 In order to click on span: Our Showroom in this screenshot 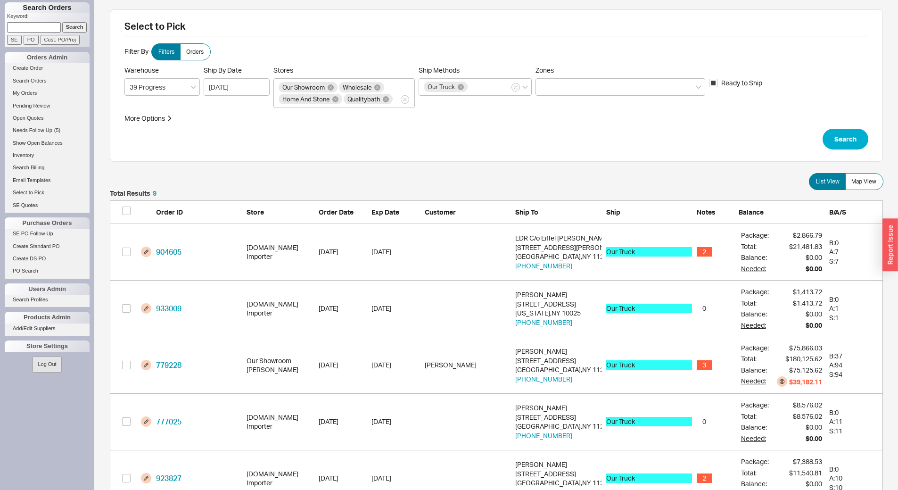, I will do `click(304, 87)`.